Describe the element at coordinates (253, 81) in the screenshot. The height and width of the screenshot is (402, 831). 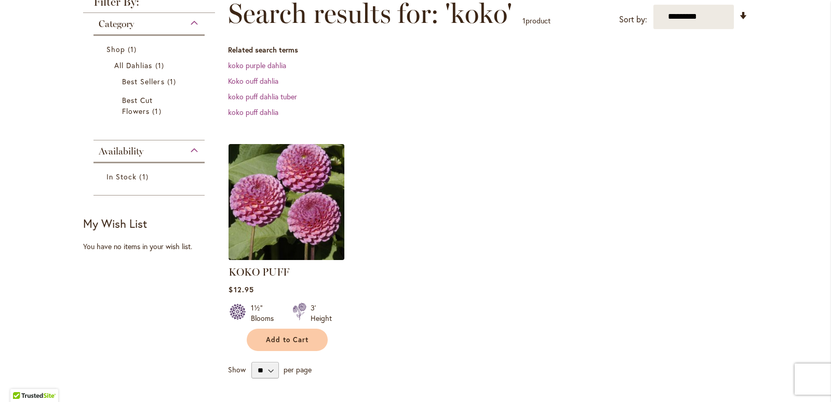
I see `a: Koko ouff dahlia` at that location.